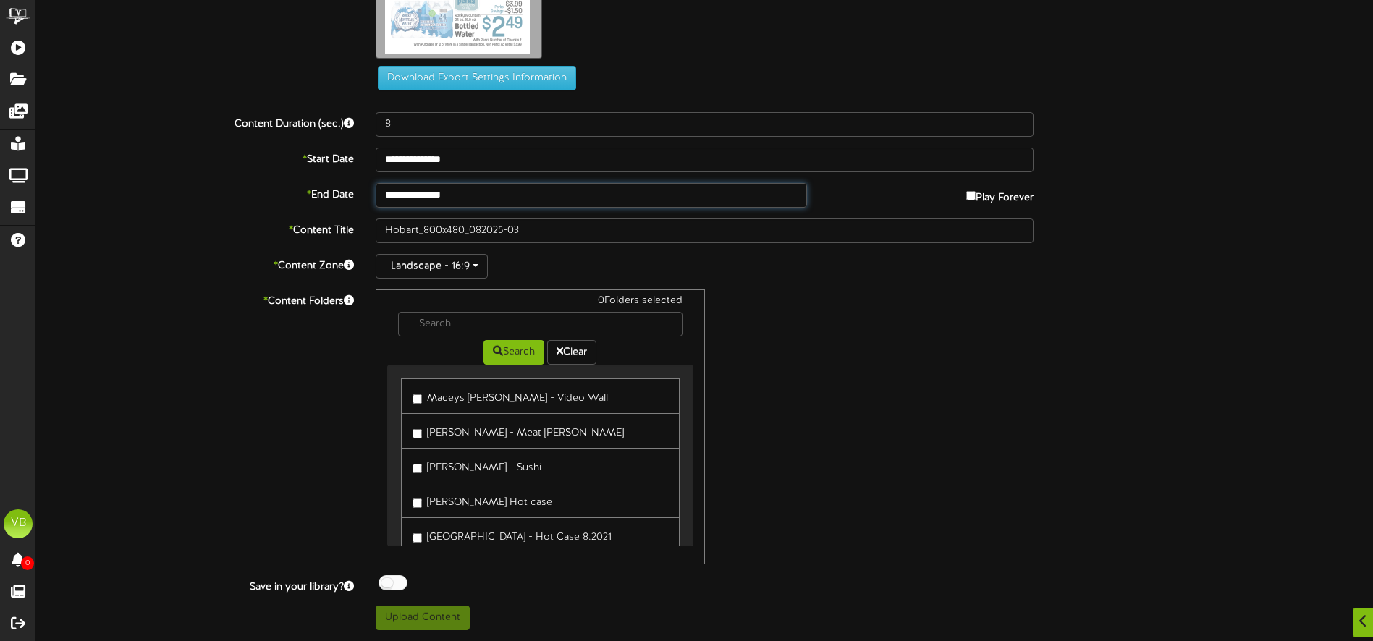  I want to click on label: Start Date, so click(195, 157).